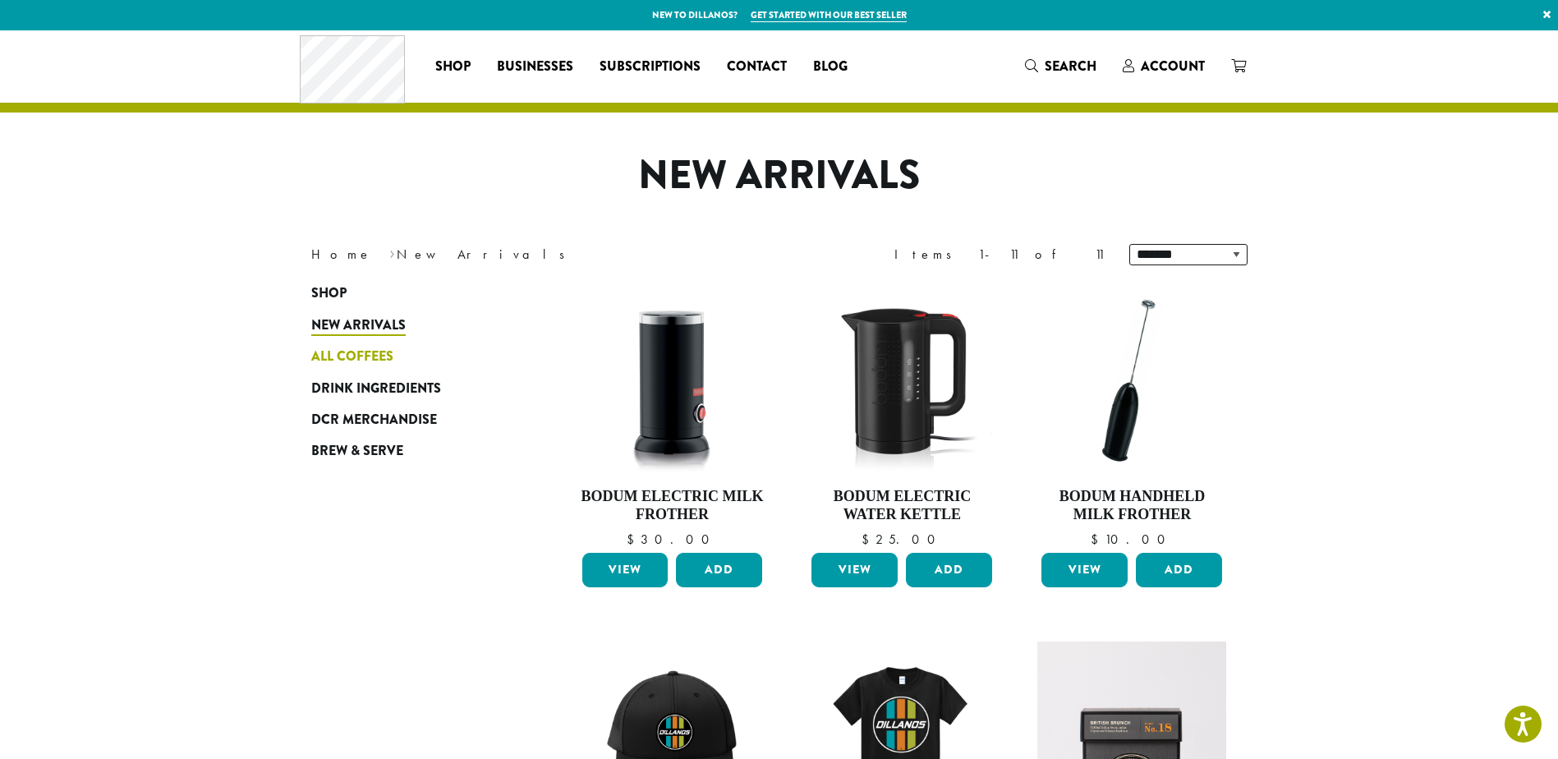 The image size is (1558, 759). I want to click on bdi: 10.00, so click(1132, 539).